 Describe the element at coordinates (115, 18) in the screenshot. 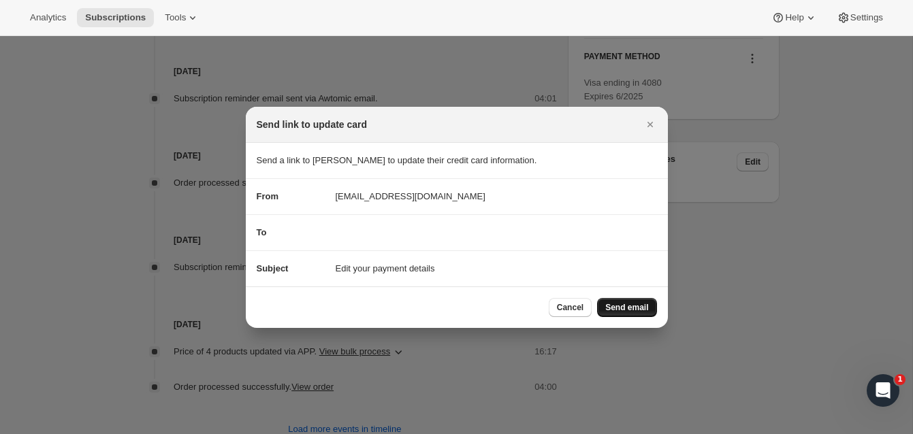

I see `span: Subscriptions` at that location.